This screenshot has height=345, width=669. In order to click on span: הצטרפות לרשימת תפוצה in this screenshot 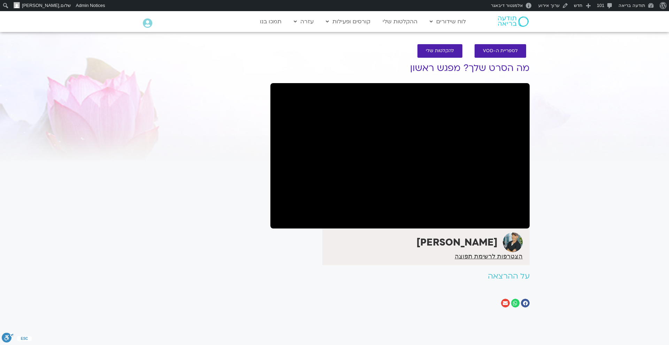, I will do `click(488, 257)`.